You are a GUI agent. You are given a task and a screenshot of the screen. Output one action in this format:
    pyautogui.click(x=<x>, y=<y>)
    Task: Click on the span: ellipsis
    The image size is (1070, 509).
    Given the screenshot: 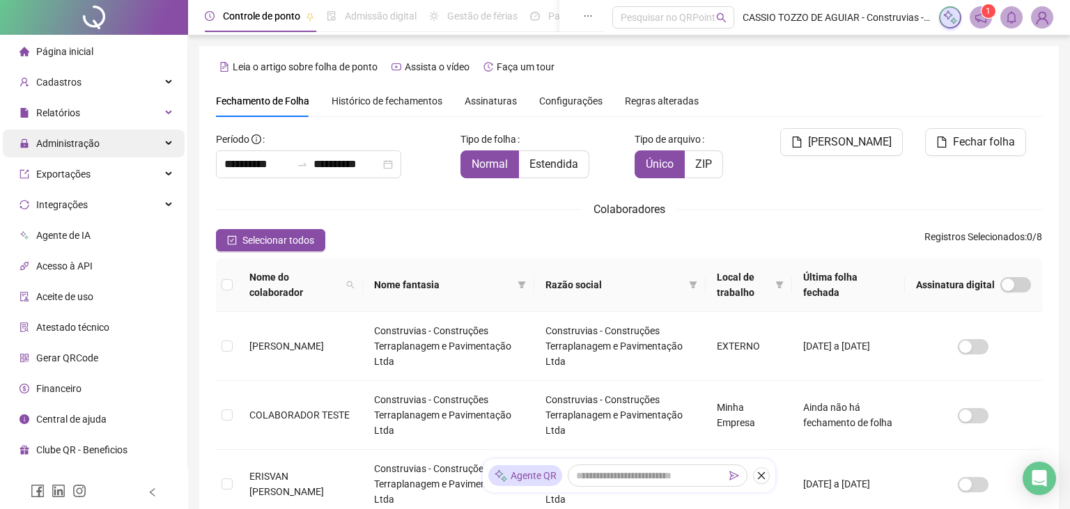 What is the action you would take?
    pyautogui.click(x=588, y=16)
    